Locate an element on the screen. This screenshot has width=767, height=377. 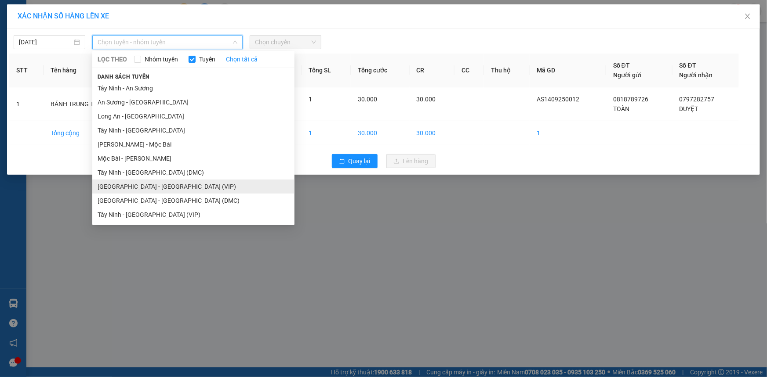
span: 0797282757 is located at coordinates (697, 99).